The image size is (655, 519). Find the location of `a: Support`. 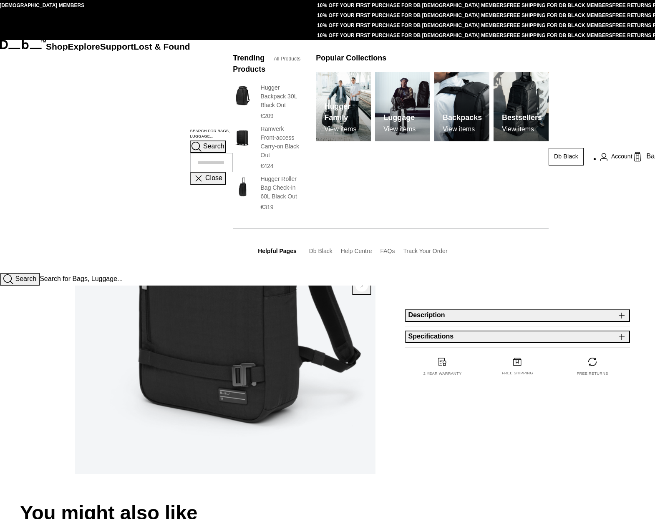

a: Support is located at coordinates (117, 46).